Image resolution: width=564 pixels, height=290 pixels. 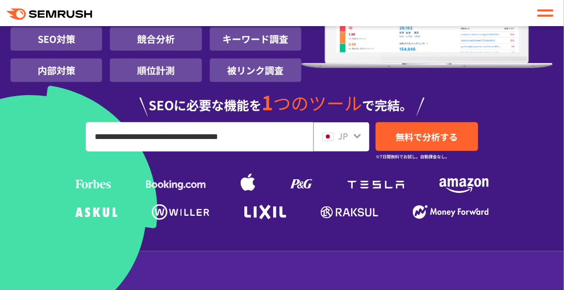 What do you see at coordinates (255, 70) in the screenshot?
I see `li: 被リンク調査` at bounding box center [255, 70].